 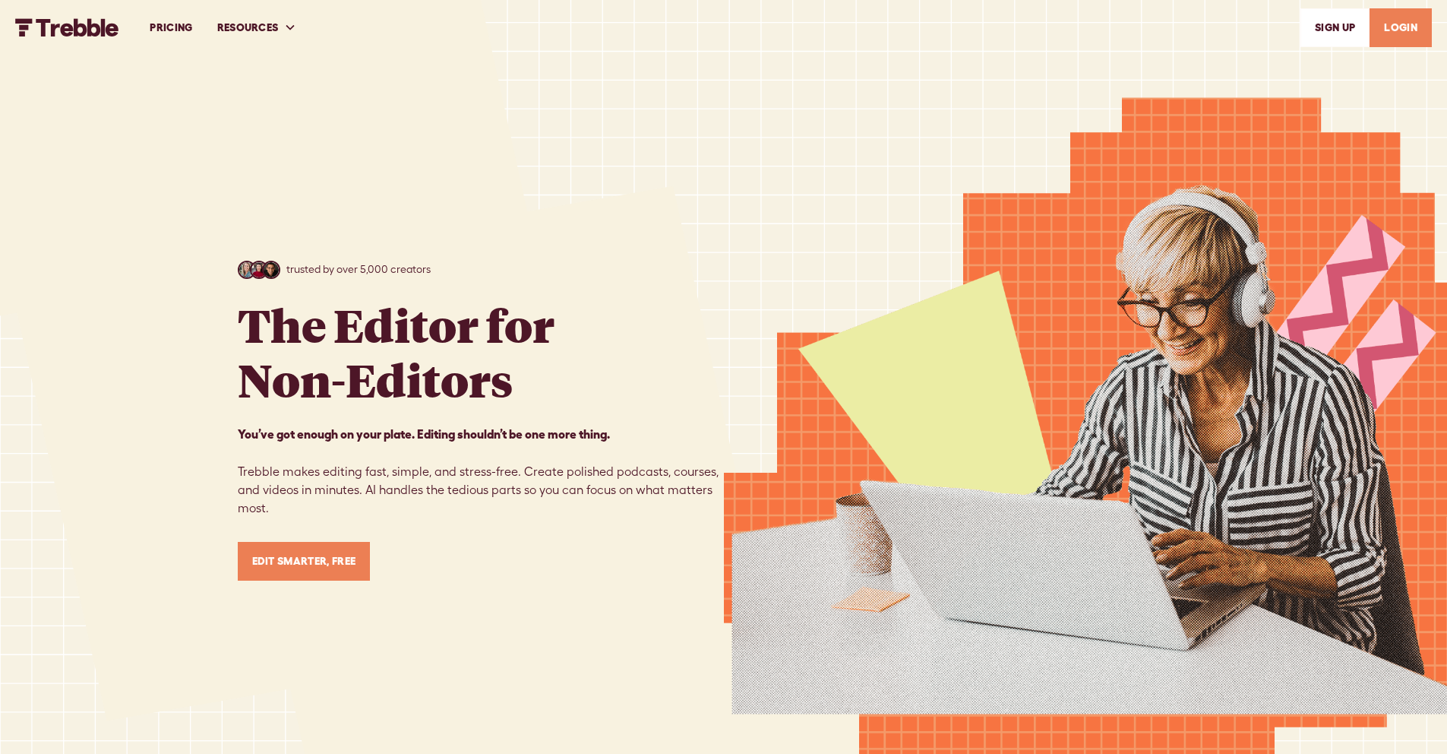 I want to click on p: Trebble makes editing fast, simple, and stress-free. Create polished podcasts, courses, and video..., so click(x=481, y=471).